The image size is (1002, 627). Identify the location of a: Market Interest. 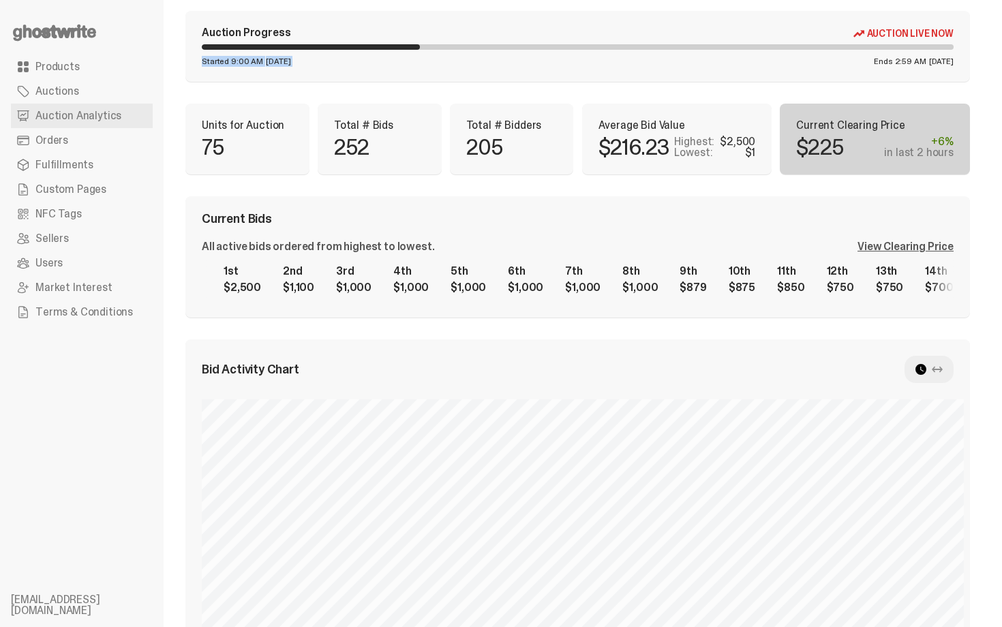
(82, 288).